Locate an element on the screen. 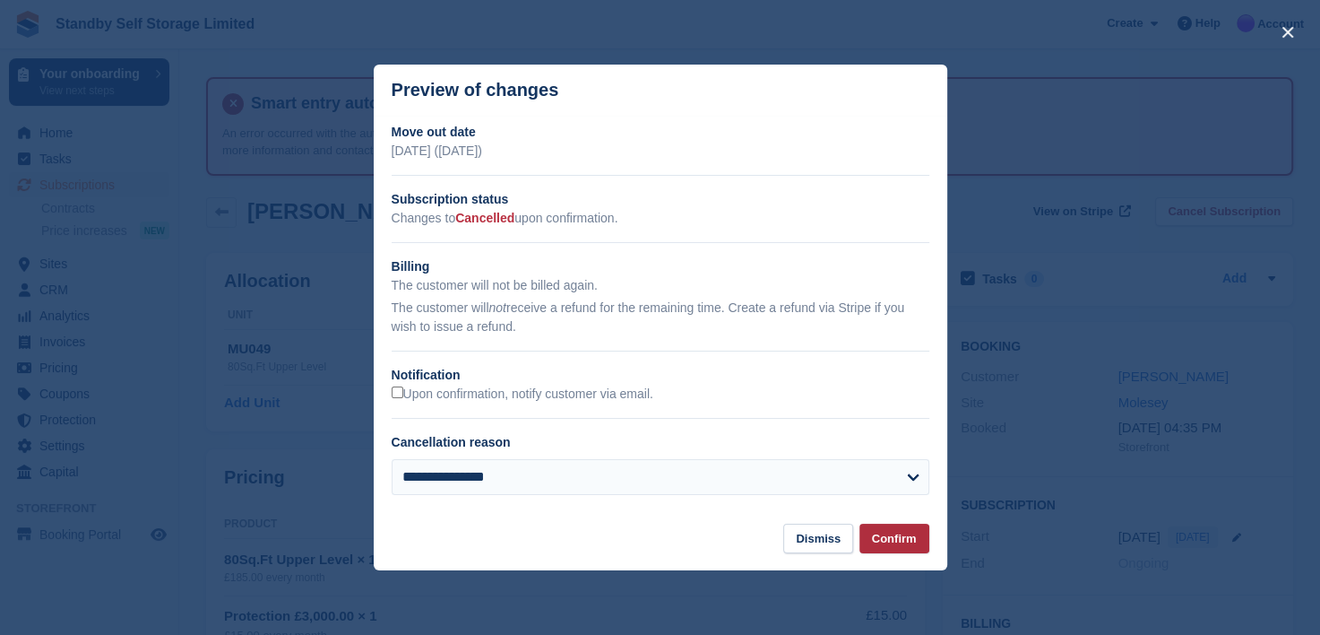  p: The customer will receive a refund for the remaining time. Create a refund via Stripe if you wish... is located at coordinates (661, 317).